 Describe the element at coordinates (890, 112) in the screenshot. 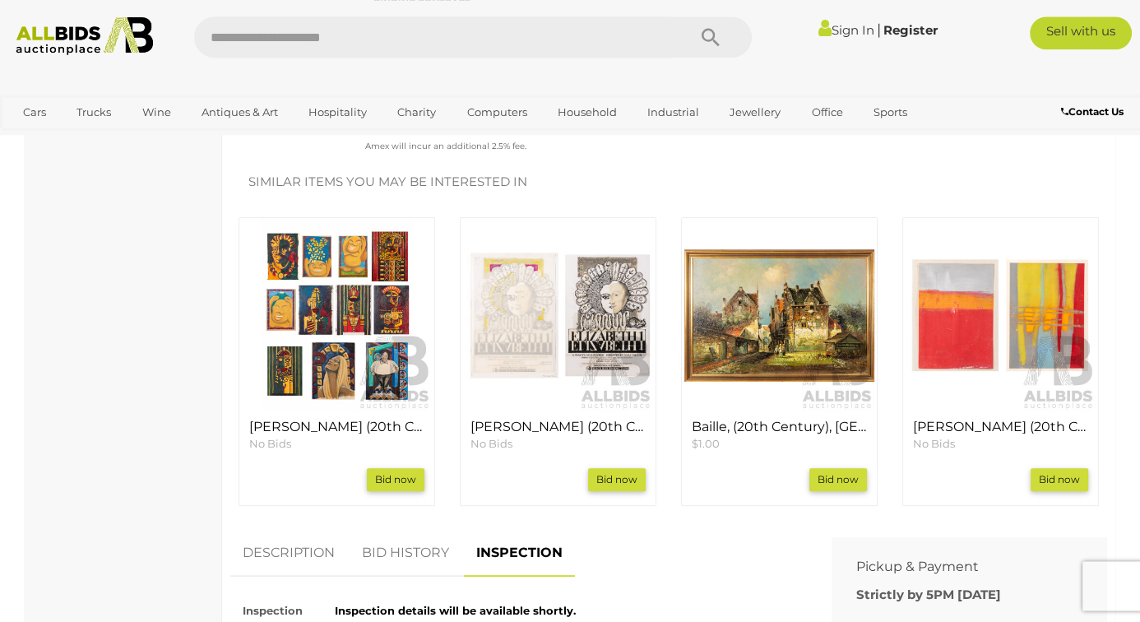

I see `a: Sports` at that location.